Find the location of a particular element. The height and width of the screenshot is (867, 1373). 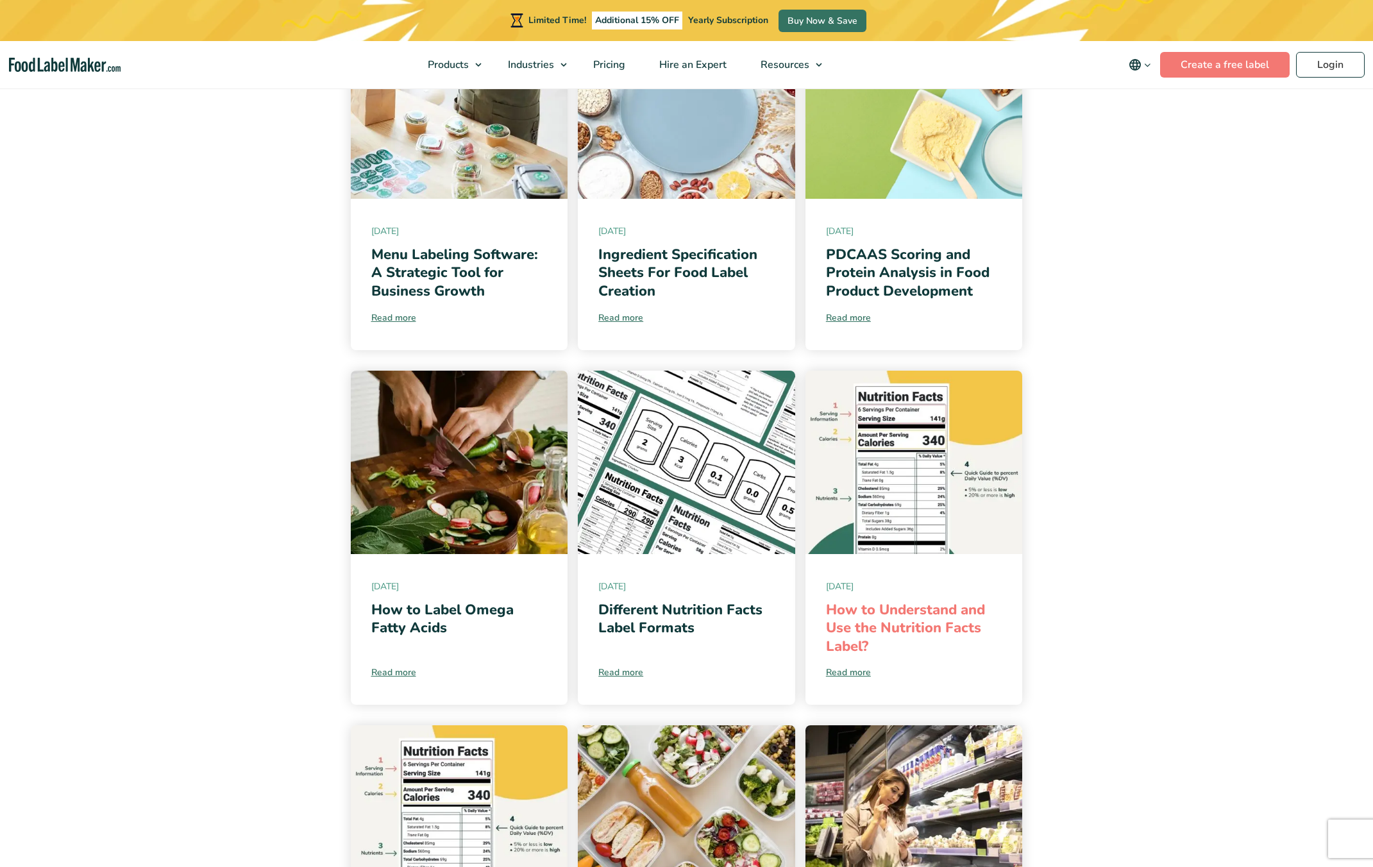

span: Industries is located at coordinates (530, 65).